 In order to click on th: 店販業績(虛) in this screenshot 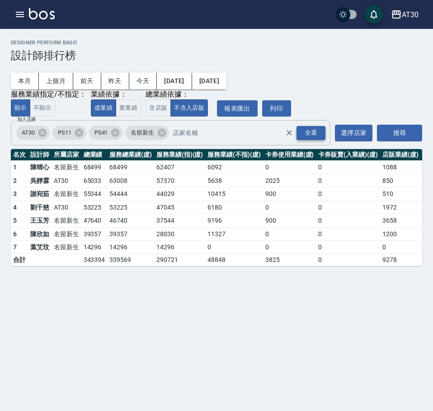, I will do `click(400, 155)`.